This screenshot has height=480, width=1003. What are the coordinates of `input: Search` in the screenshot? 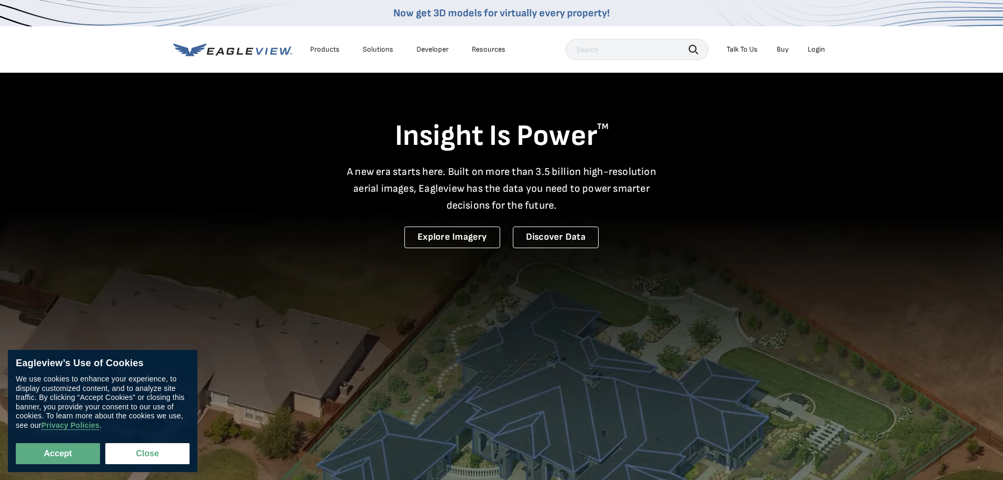 It's located at (637, 49).